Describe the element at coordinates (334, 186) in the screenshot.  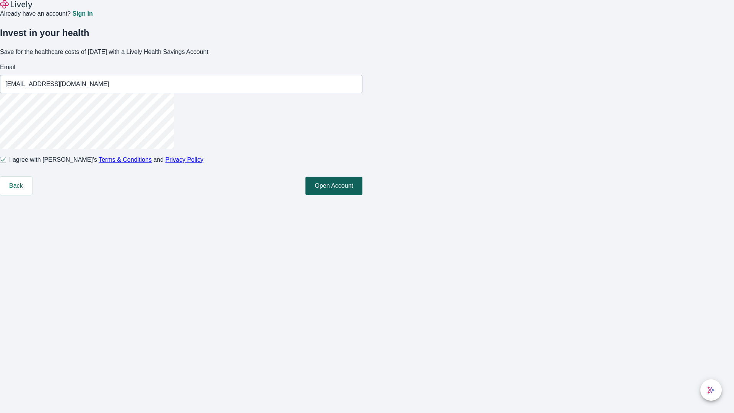
I see `button: Open Account` at that location.